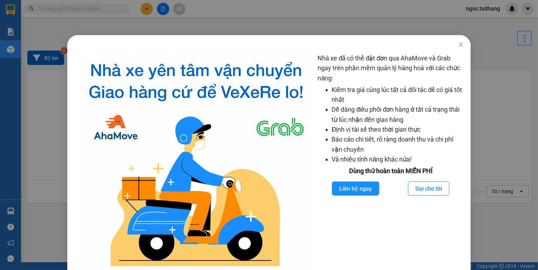 The width and height of the screenshot is (538, 270). Describe the element at coordinates (355, 188) in the screenshot. I see `span: Liên hệ ngay` at that location.